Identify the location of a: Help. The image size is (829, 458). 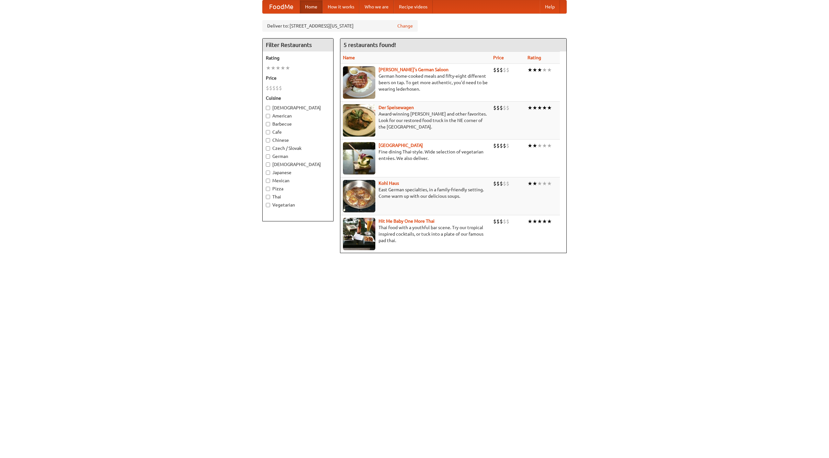
(550, 7).